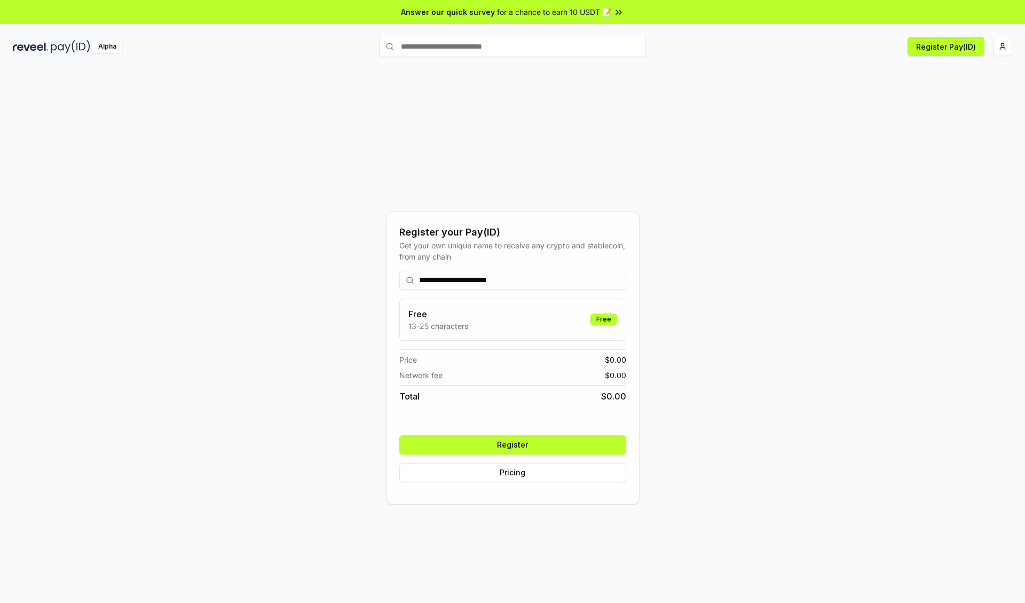 The image size is (1025, 603). Describe the element at coordinates (408, 359) in the screenshot. I see `span: Price` at that location.